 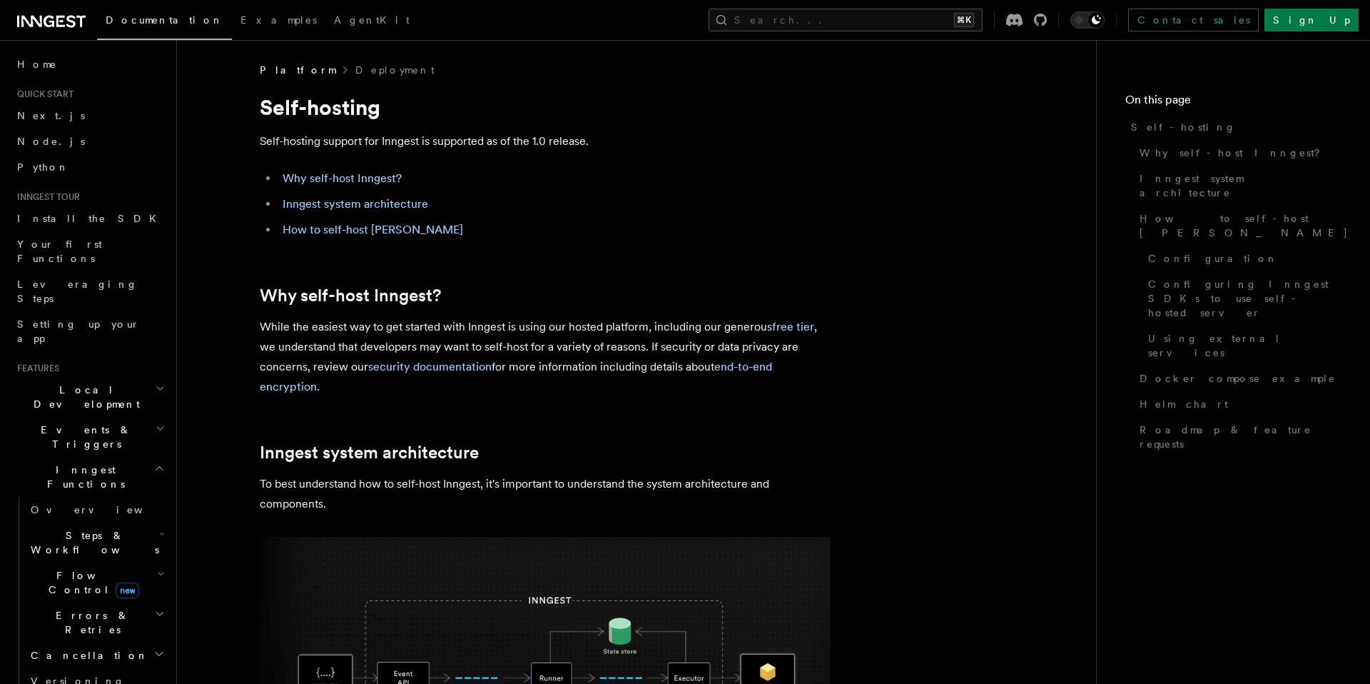 I want to click on span: new, so click(x=127, y=590).